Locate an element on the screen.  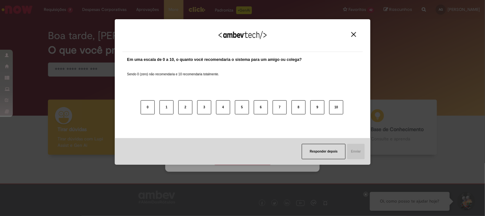
label: Sendo 0 (zero) não recomendaria e 10 recomendaria totalmente. is located at coordinates (173, 70).